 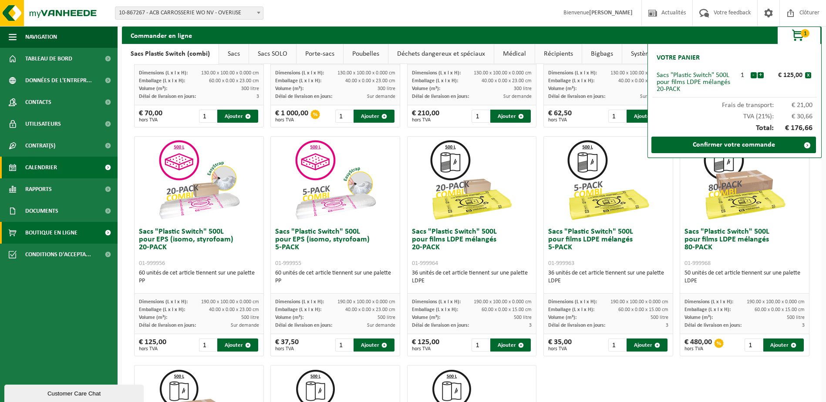 I want to click on div: Customer Care Chat, so click(x=70, y=10).